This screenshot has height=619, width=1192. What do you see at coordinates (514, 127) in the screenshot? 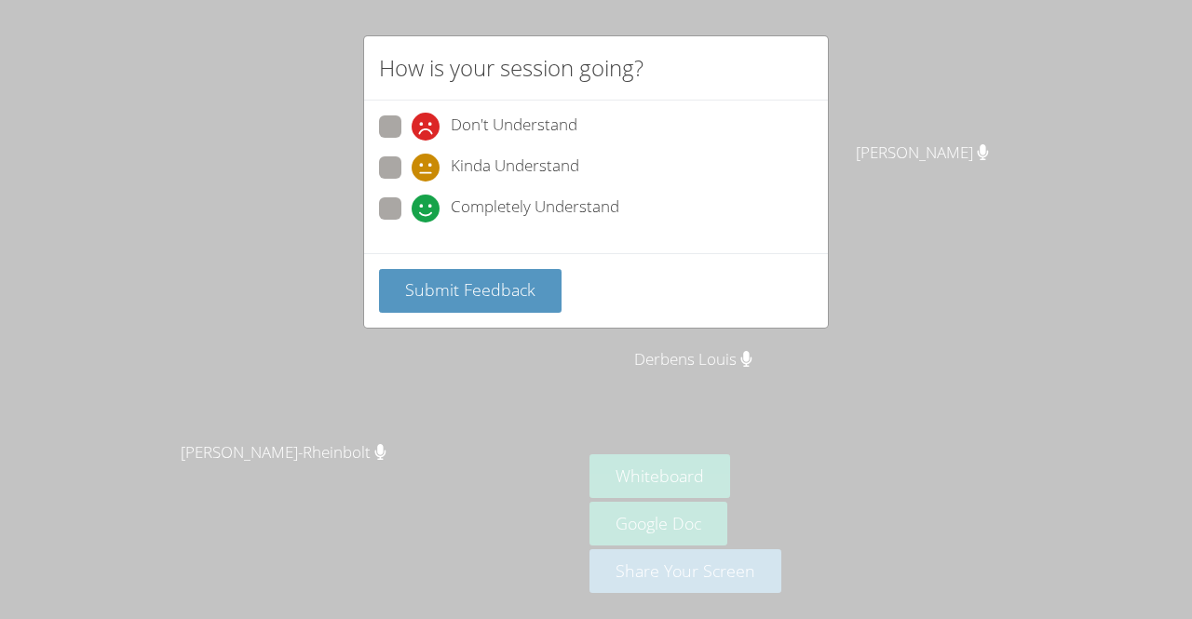
I see `span: Don't Understand` at bounding box center [514, 127].